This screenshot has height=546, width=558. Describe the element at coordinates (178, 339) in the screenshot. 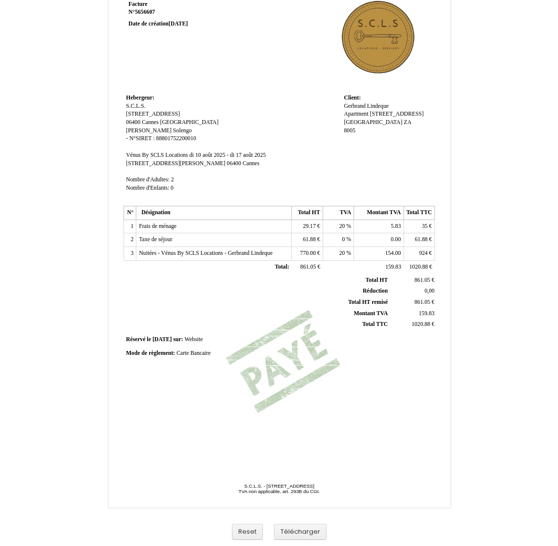

I see `span: sur:` at that location.